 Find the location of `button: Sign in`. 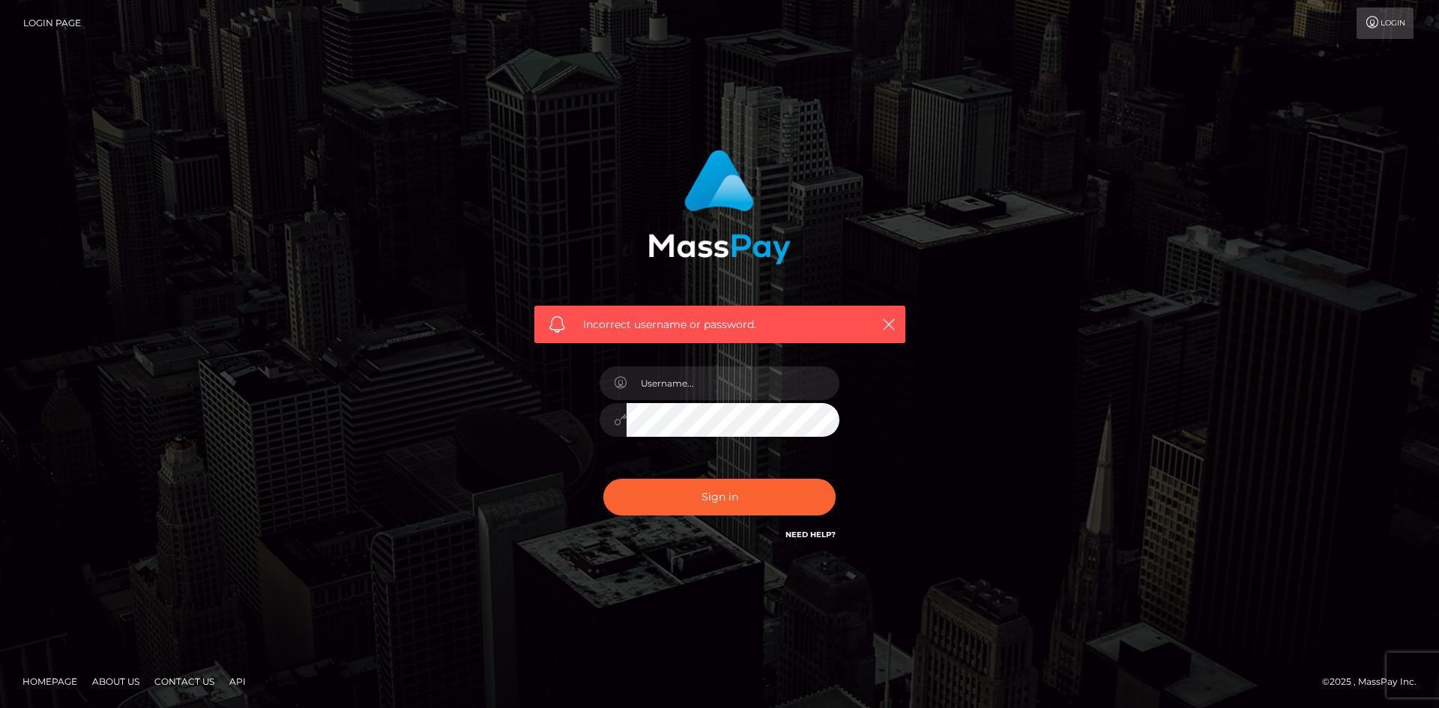

button: Sign in is located at coordinates (719, 497).